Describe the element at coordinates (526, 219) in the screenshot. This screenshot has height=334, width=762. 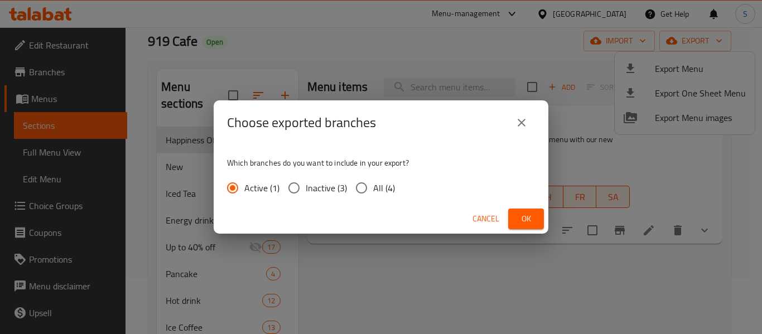
I see `button: Ok` at that location.